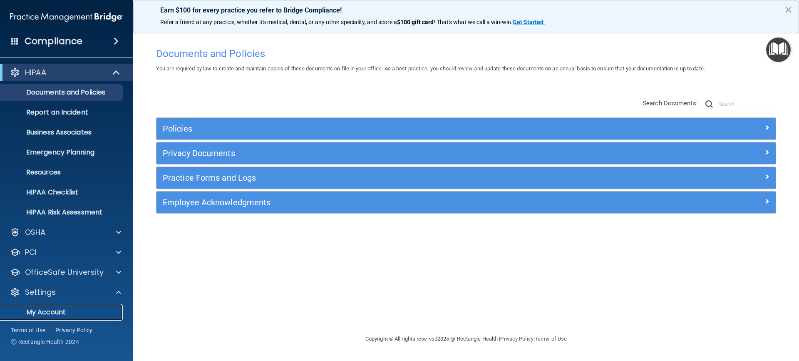 The width and height of the screenshot is (799, 361). What do you see at coordinates (709, 104) in the screenshot?
I see `img: ic-search.3b580494.png` at bounding box center [709, 104].